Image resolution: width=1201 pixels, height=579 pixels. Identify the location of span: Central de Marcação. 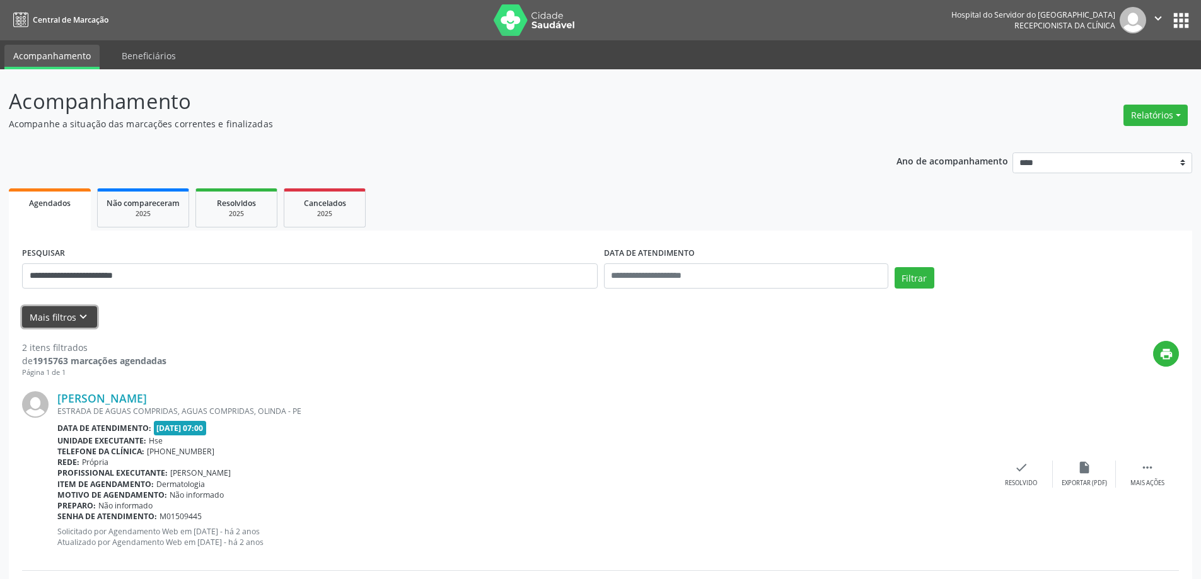
(71, 20).